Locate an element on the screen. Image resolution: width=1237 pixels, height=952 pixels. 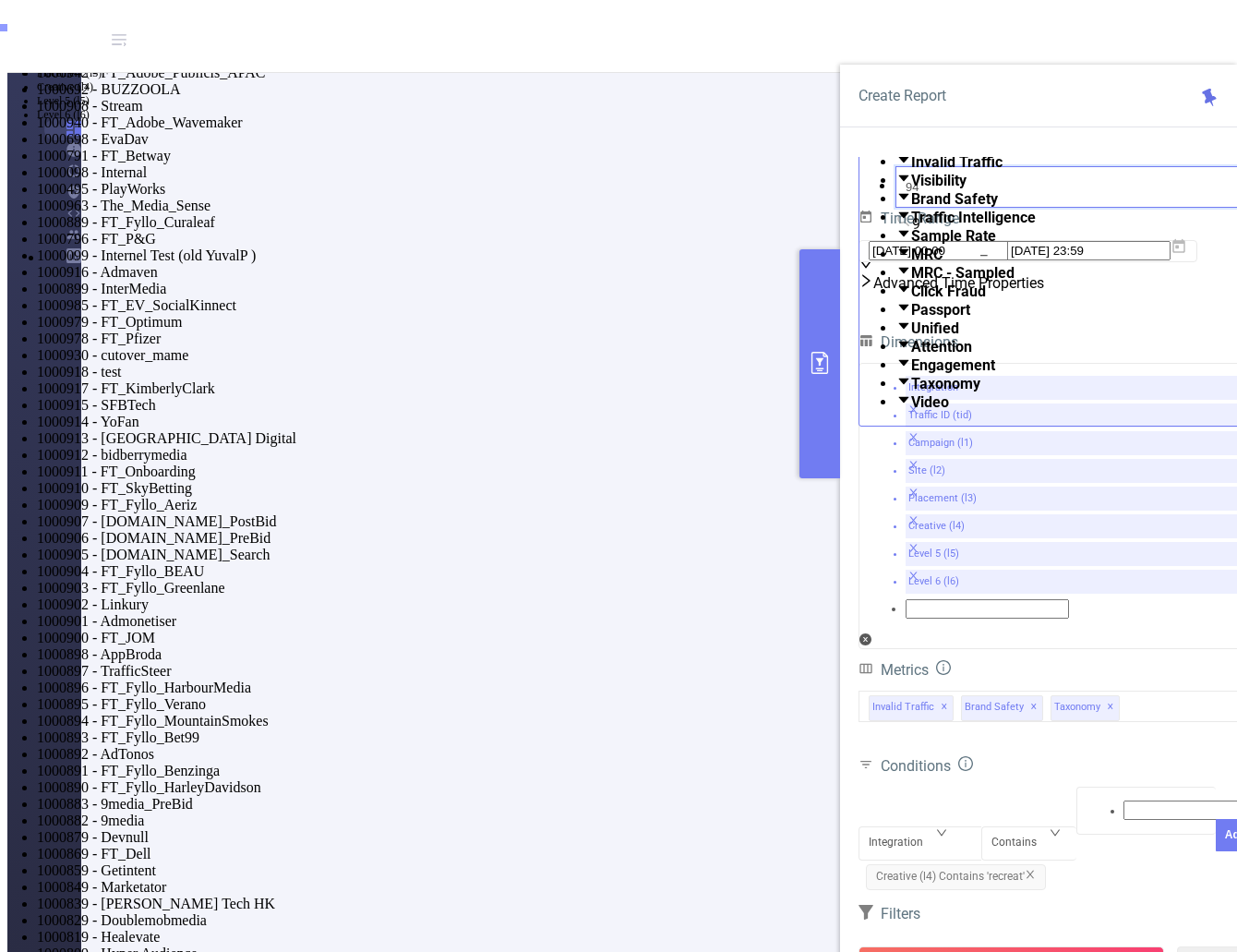
li: 1000098 - Internal is located at coordinates (637, 172).